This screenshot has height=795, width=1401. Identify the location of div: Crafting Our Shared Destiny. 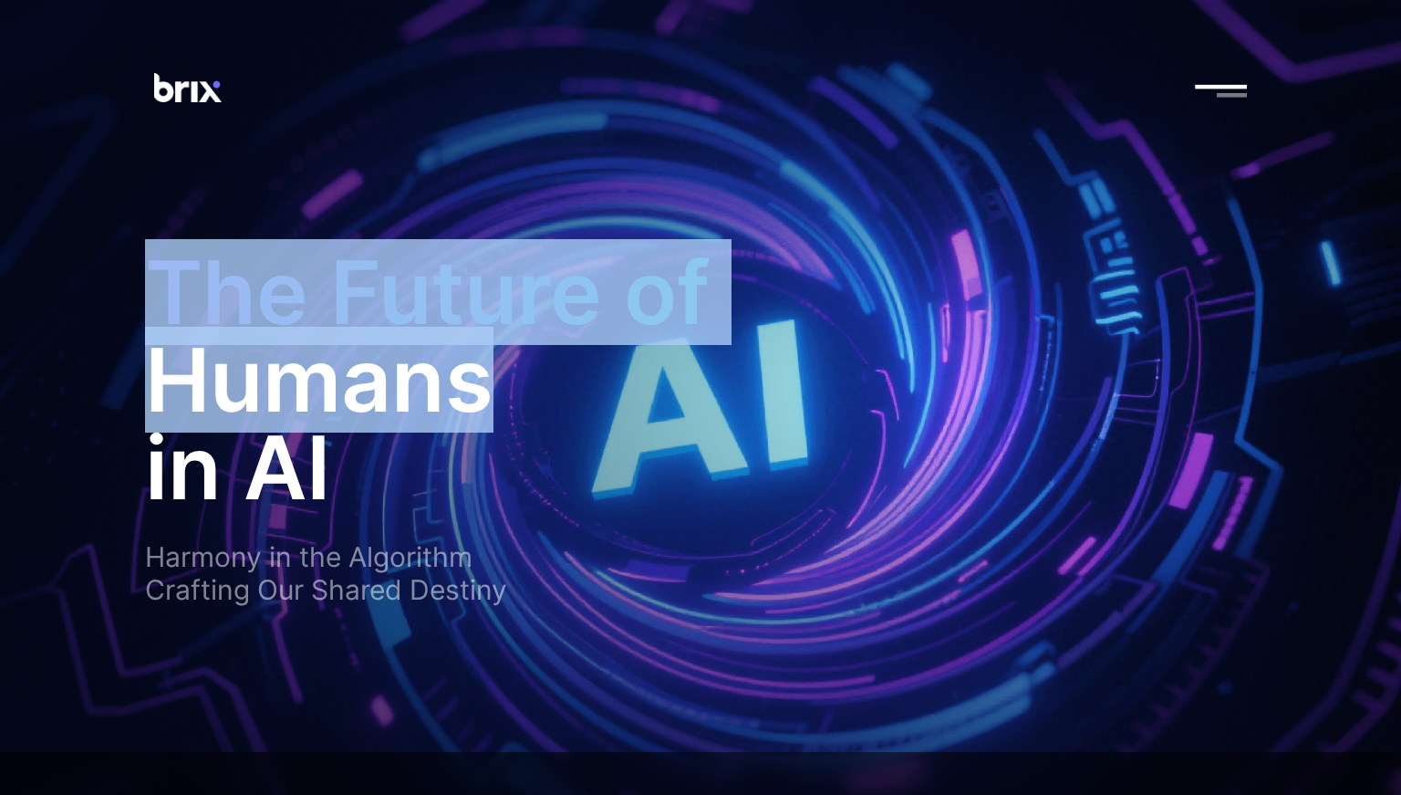
(554, 589).